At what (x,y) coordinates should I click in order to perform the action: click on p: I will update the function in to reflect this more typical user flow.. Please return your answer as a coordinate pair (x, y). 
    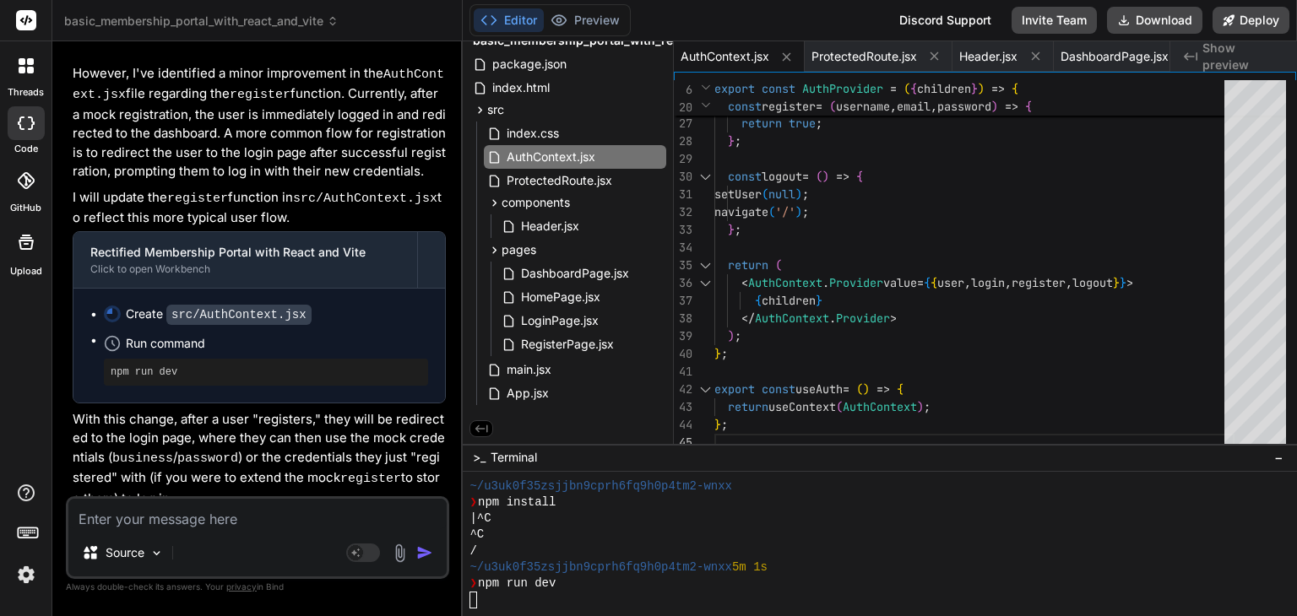
    Looking at the image, I should click on (259, 208).